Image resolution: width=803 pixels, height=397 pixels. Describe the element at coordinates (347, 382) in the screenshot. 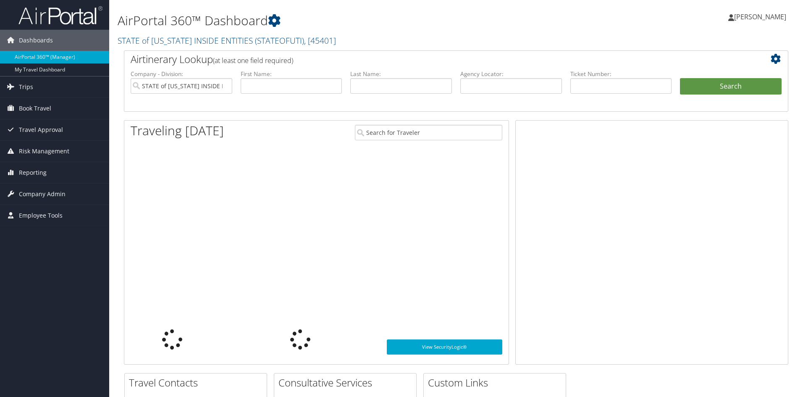

I see `h2: Consultative Services` at that location.